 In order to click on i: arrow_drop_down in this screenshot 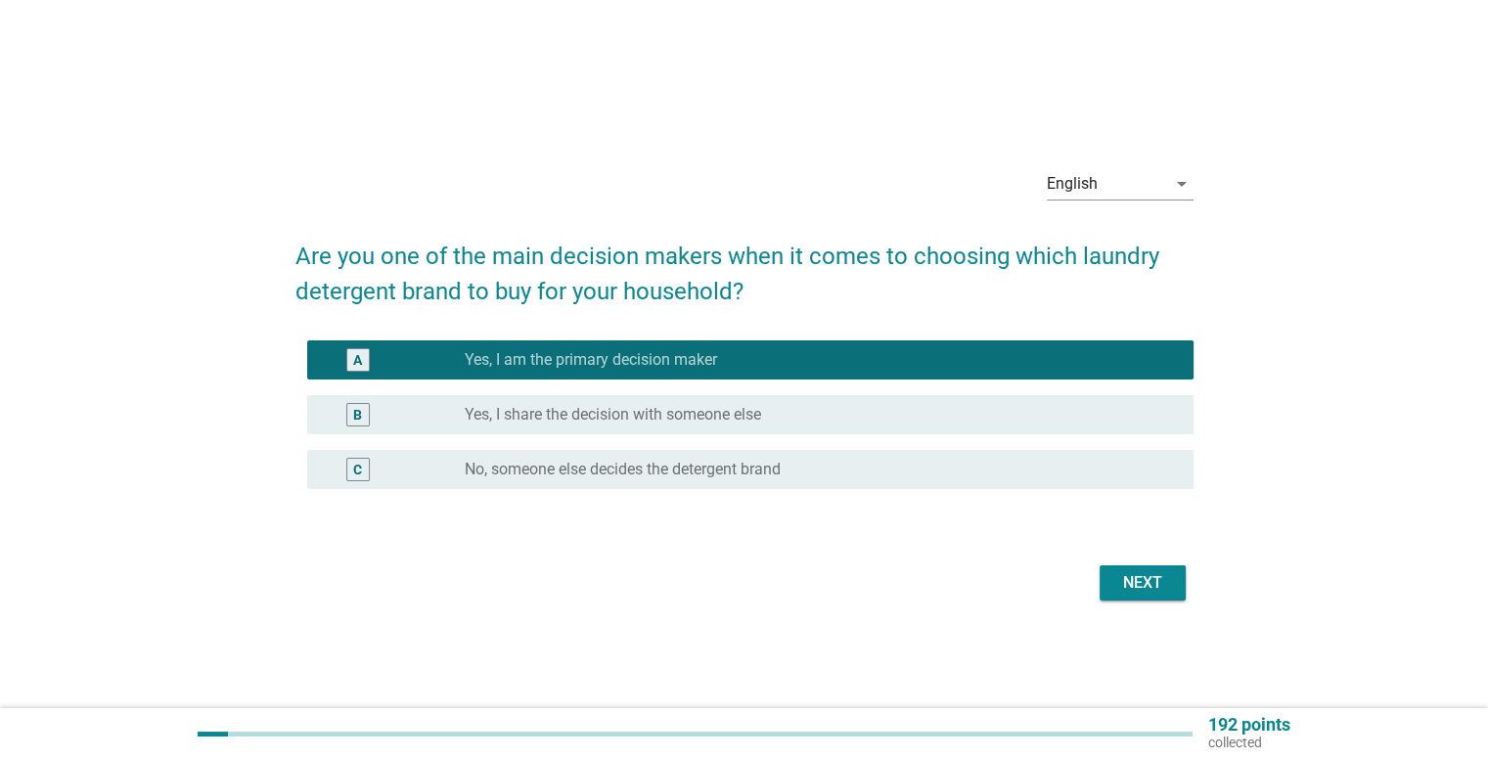, I will do `click(1182, 184)`.